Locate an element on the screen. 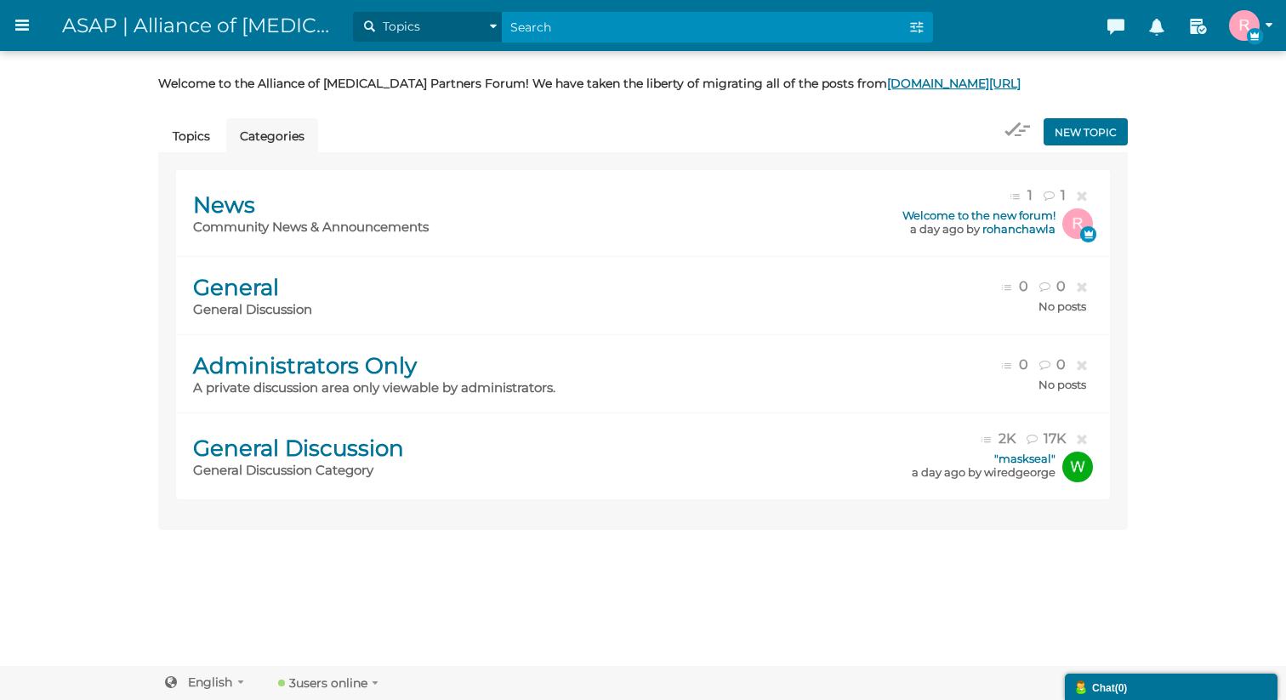 The height and width of the screenshot is (700, 1286). a: Welcome to the new forum! is located at coordinates (979, 215).